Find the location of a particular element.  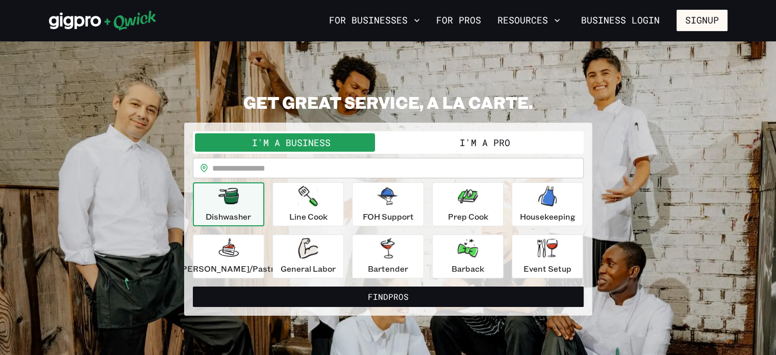

button: Bartender is located at coordinates (388, 256).